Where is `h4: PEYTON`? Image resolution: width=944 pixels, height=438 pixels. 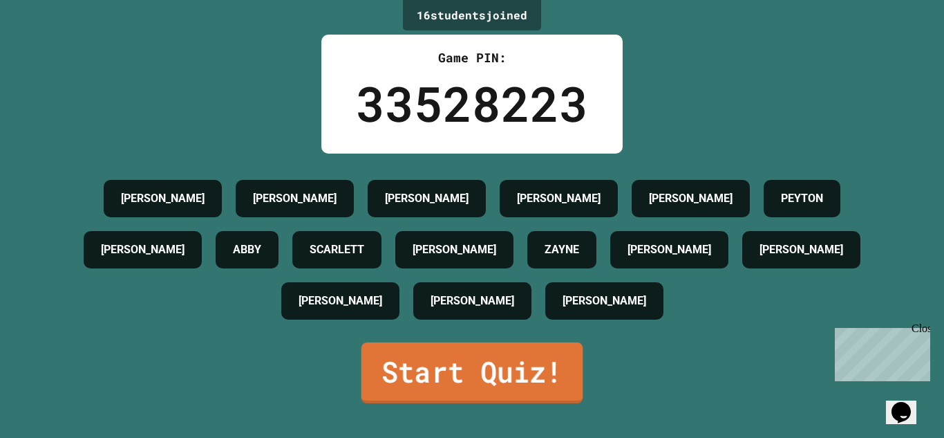 h4: PEYTON is located at coordinates (802, 198).